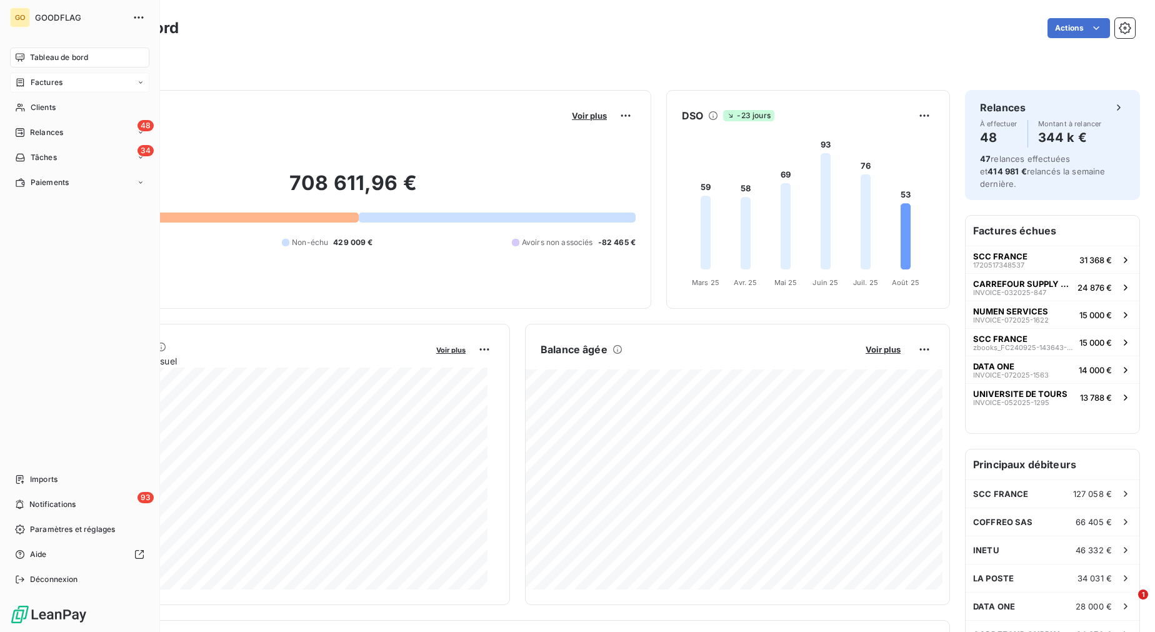  What do you see at coordinates (745, 283) in the screenshot?
I see `tspan: Avr. 25` at bounding box center [745, 283].